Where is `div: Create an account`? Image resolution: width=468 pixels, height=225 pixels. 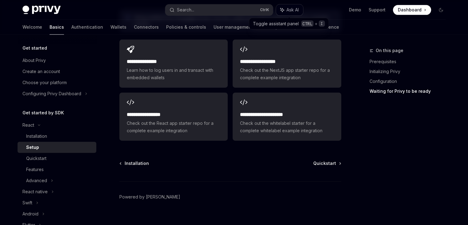 div: Create an account is located at coordinates (41, 71).